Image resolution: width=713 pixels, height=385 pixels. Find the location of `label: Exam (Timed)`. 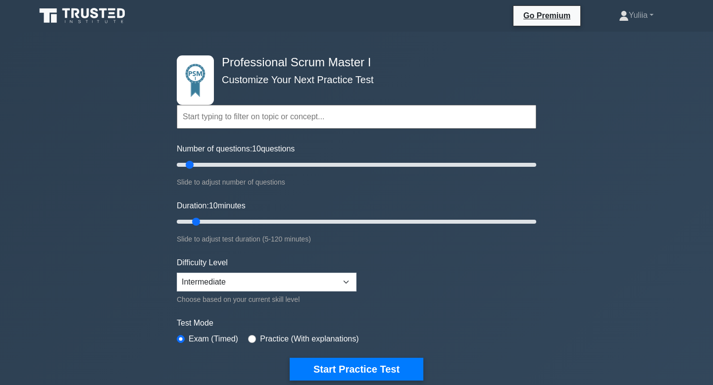

label: Exam (Timed) is located at coordinates (213, 339).